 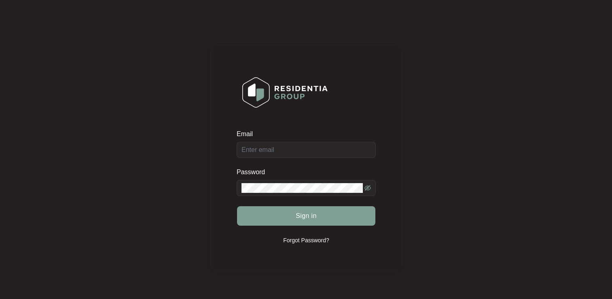 What do you see at coordinates (302, 188) in the screenshot?
I see `input: Password` at bounding box center [302, 188].